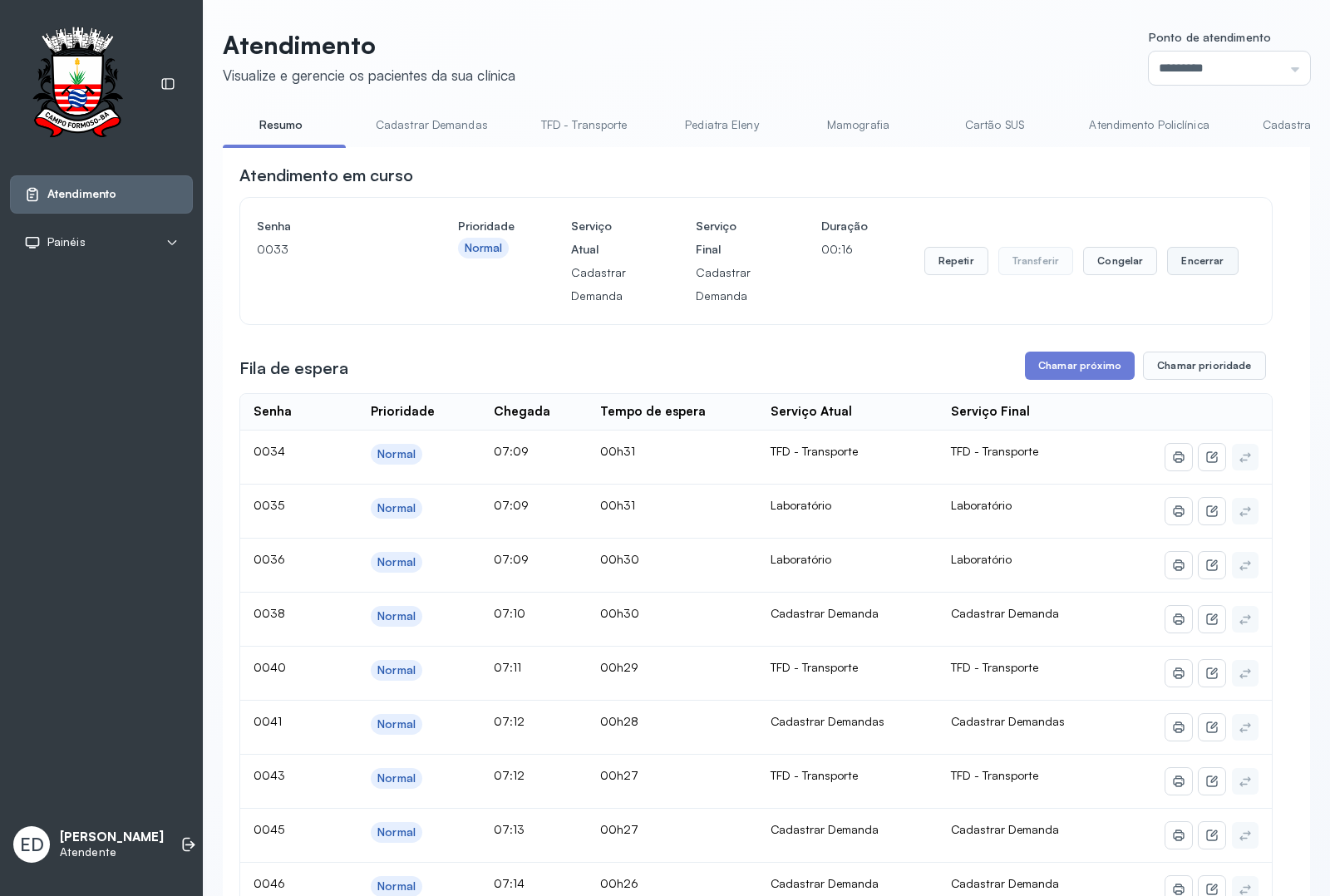 The height and width of the screenshot is (896, 1330). Describe the element at coordinates (486, 226) in the screenshot. I see `h4: Prioridade` at that location.